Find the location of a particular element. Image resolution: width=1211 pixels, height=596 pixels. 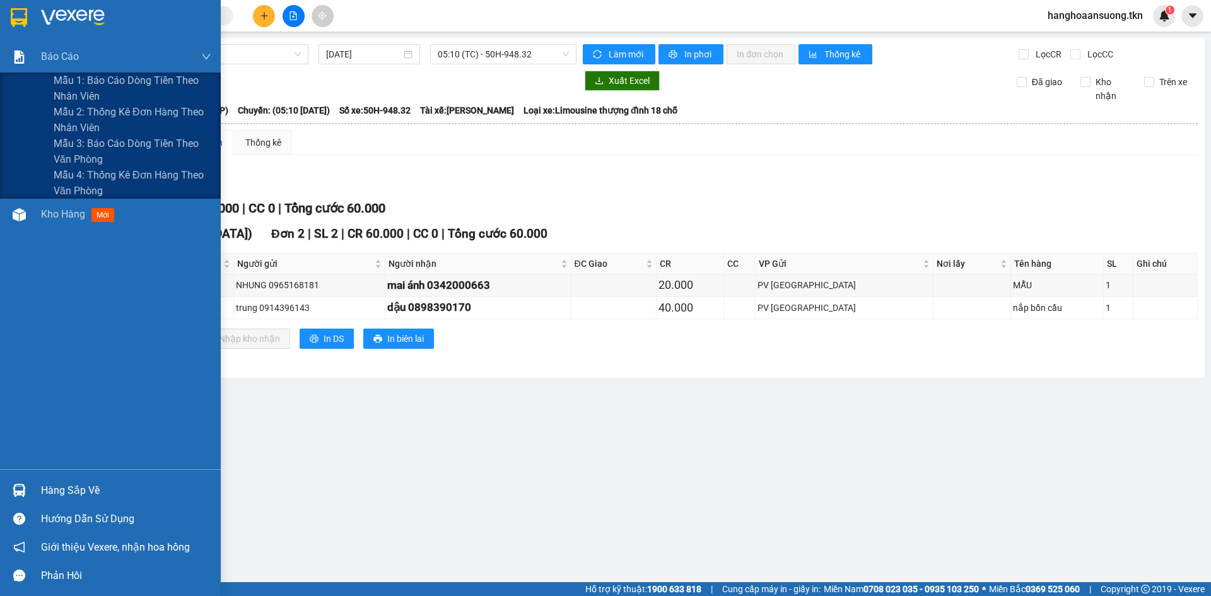

span: Báo cáo is located at coordinates (60, 56).